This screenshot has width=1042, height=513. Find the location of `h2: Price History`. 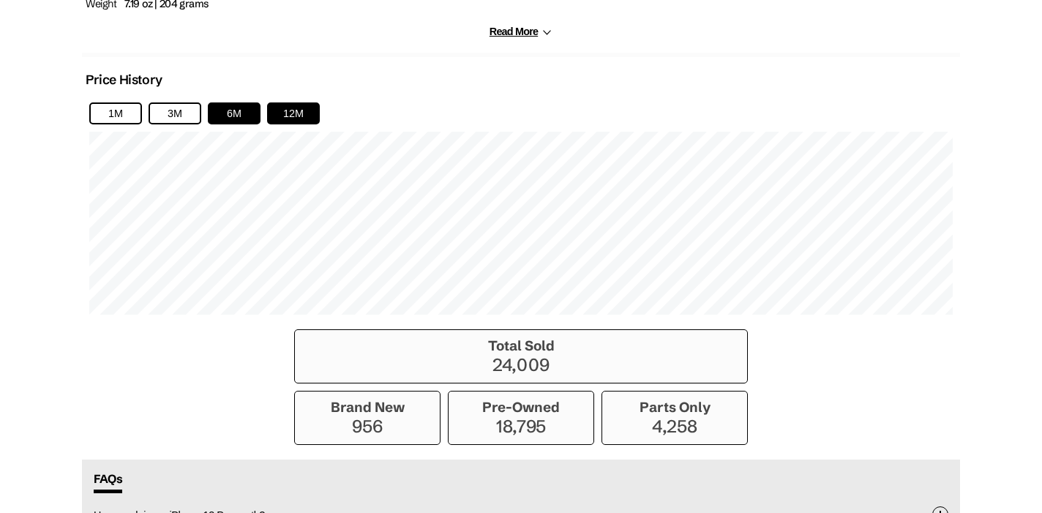

h2: Price History is located at coordinates (124, 80).